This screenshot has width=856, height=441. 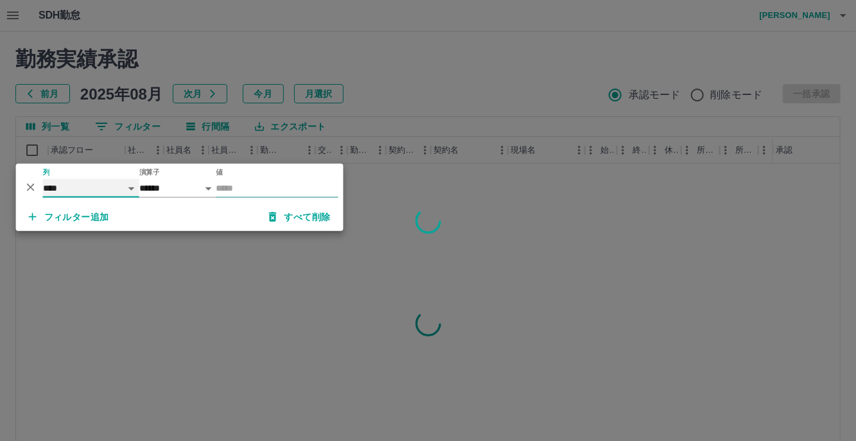 I want to click on button: すべて削除, so click(x=300, y=217).